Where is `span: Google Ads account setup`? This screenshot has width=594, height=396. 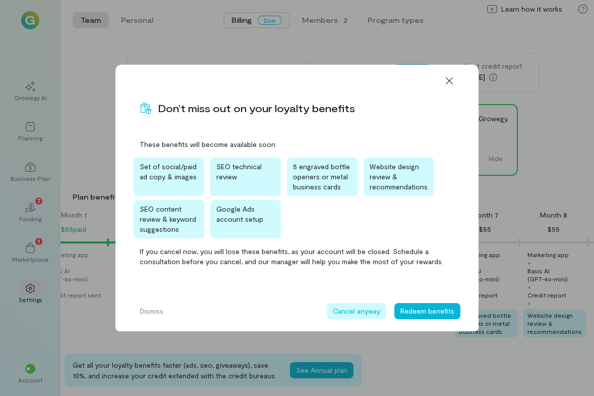
span: Google Ads account setup is located at coordinates (240, 213).